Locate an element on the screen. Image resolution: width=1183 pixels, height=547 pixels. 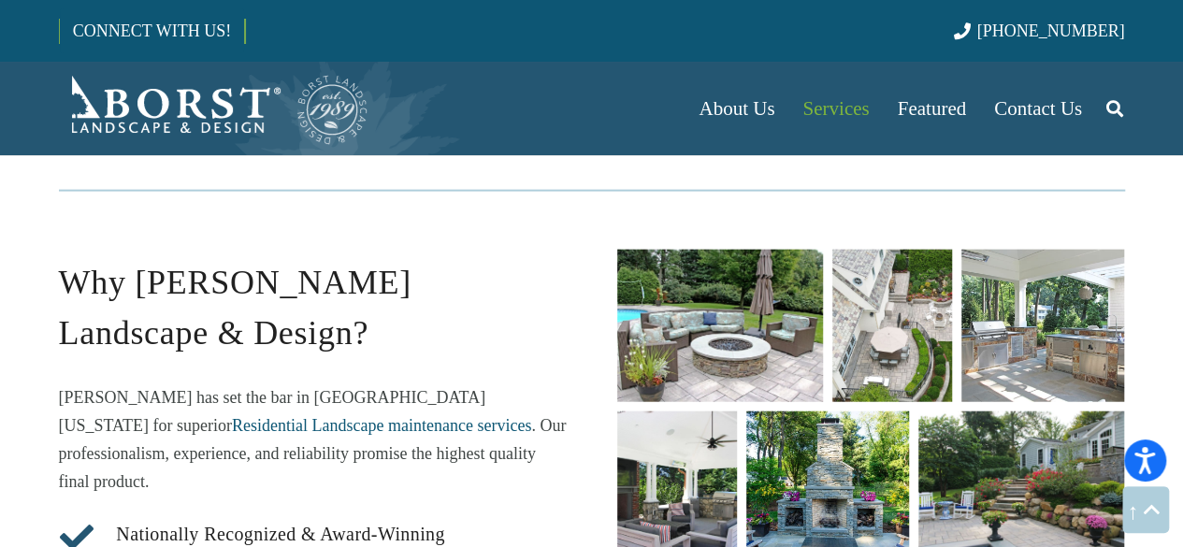
a: Contact Us is located at coordinates (1038, 109).